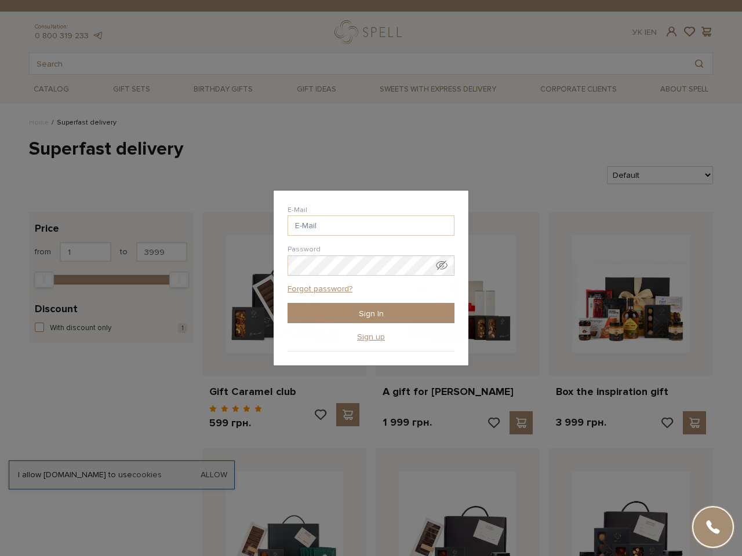 The image size is (742, 556). What do you see at coordinates (371, 337) in the screenshot?
I see `a: Sign up` at bounding box center [371, 337].